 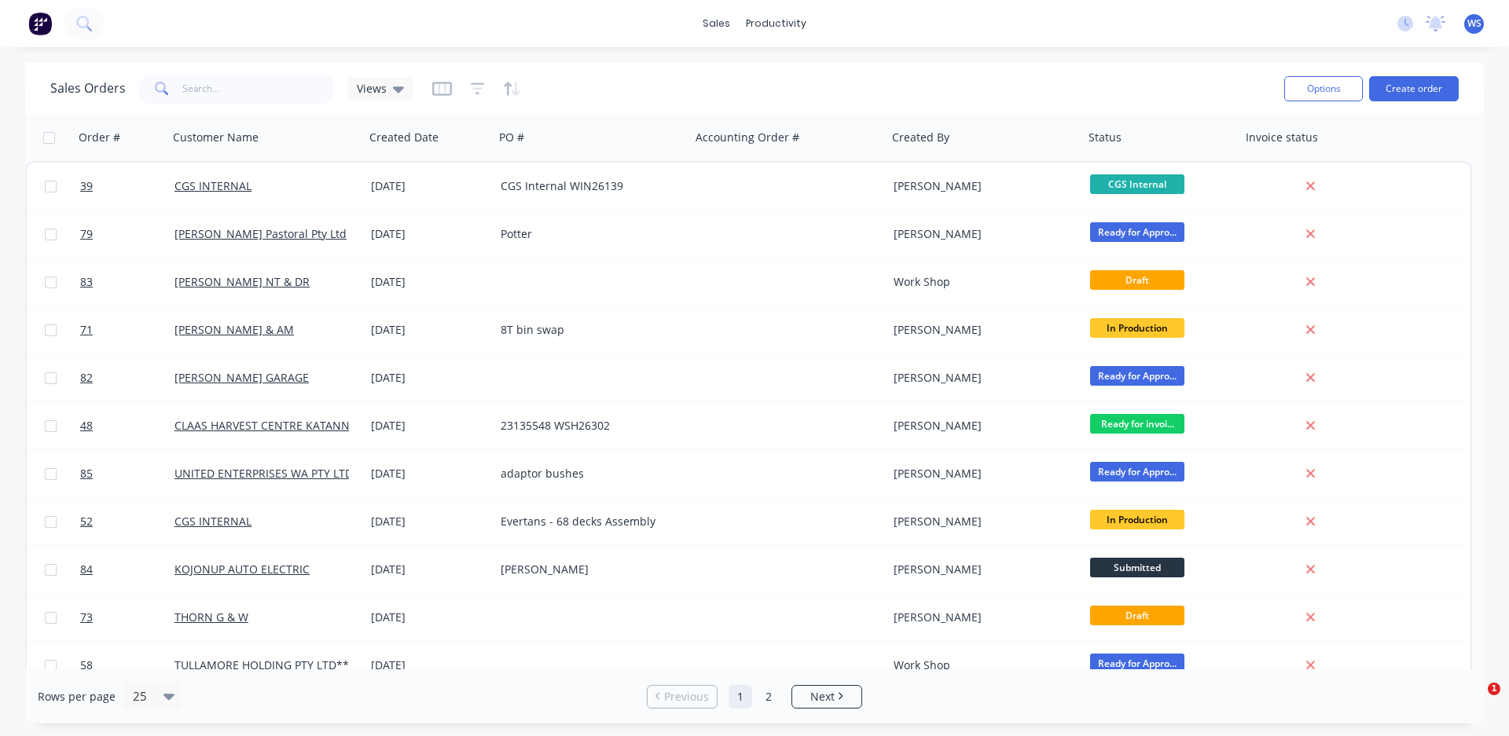 I want to click on span: 39, so click(x=86, y=186).